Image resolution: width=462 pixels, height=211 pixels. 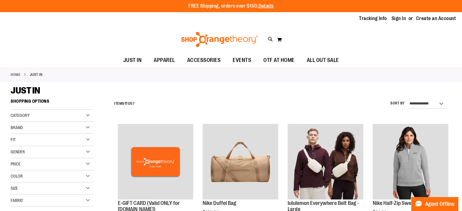 I want to click on div: Brand, so click(x=52, y=128).